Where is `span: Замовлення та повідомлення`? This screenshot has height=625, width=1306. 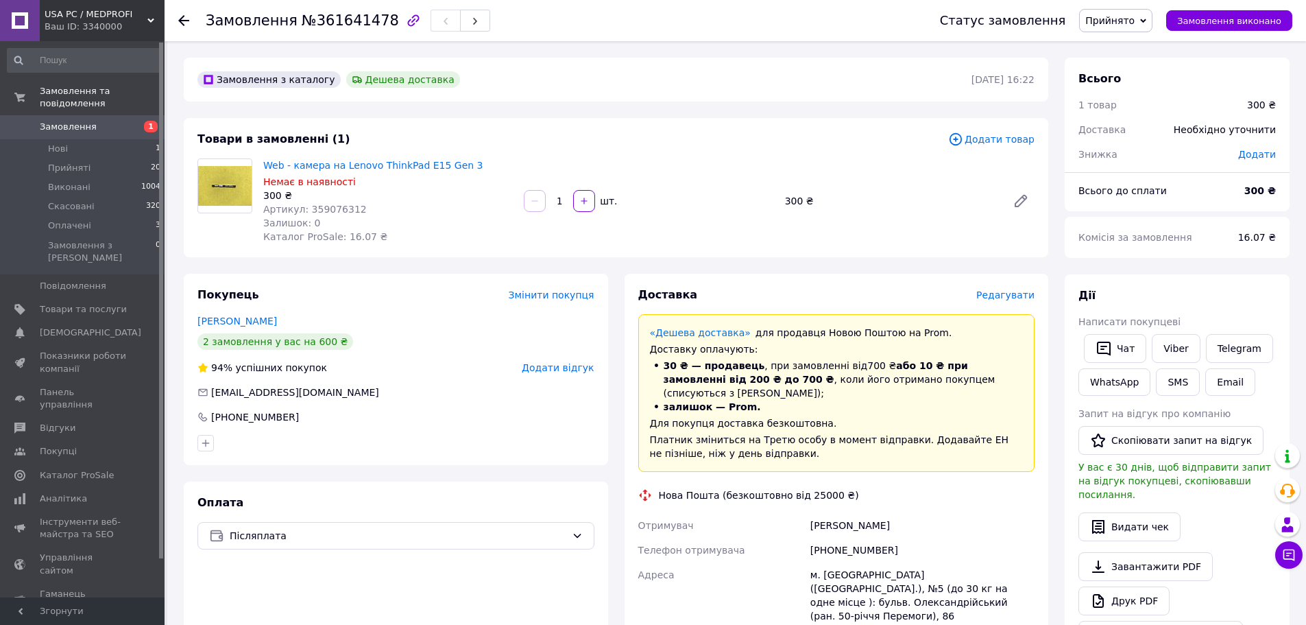
span: Замовлення та повідомлення is located at coordinates (102, 97).